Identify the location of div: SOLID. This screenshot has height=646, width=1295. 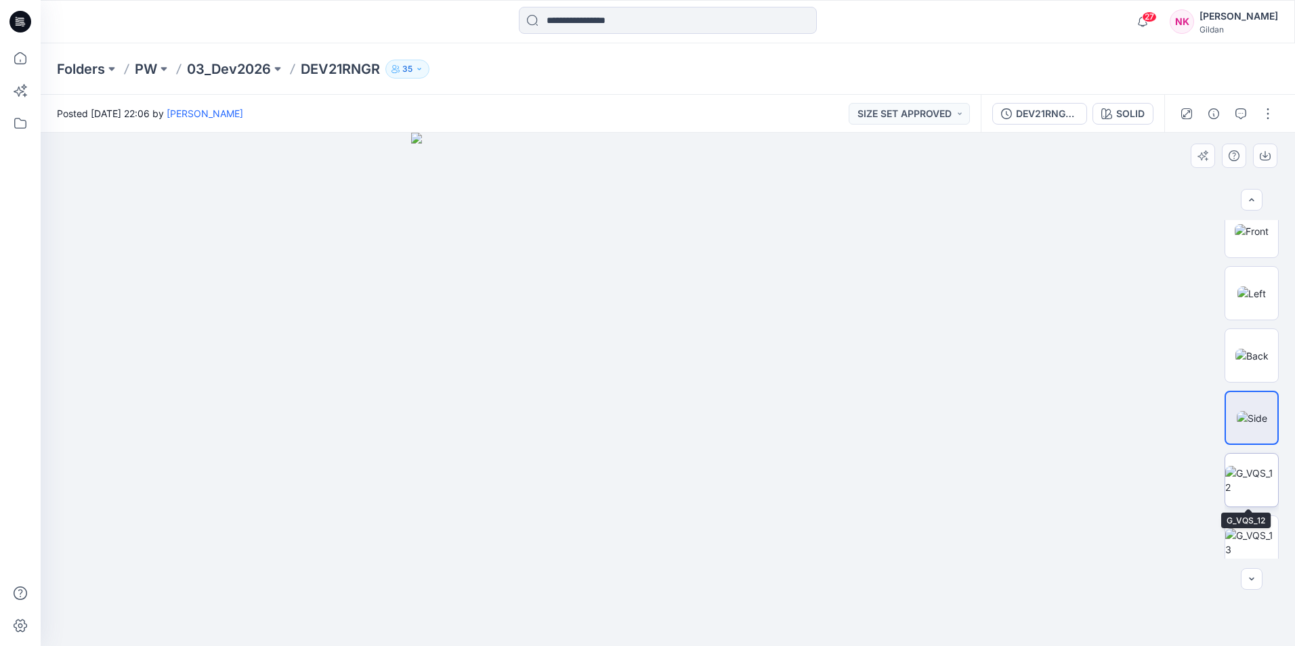
(1130, 114).